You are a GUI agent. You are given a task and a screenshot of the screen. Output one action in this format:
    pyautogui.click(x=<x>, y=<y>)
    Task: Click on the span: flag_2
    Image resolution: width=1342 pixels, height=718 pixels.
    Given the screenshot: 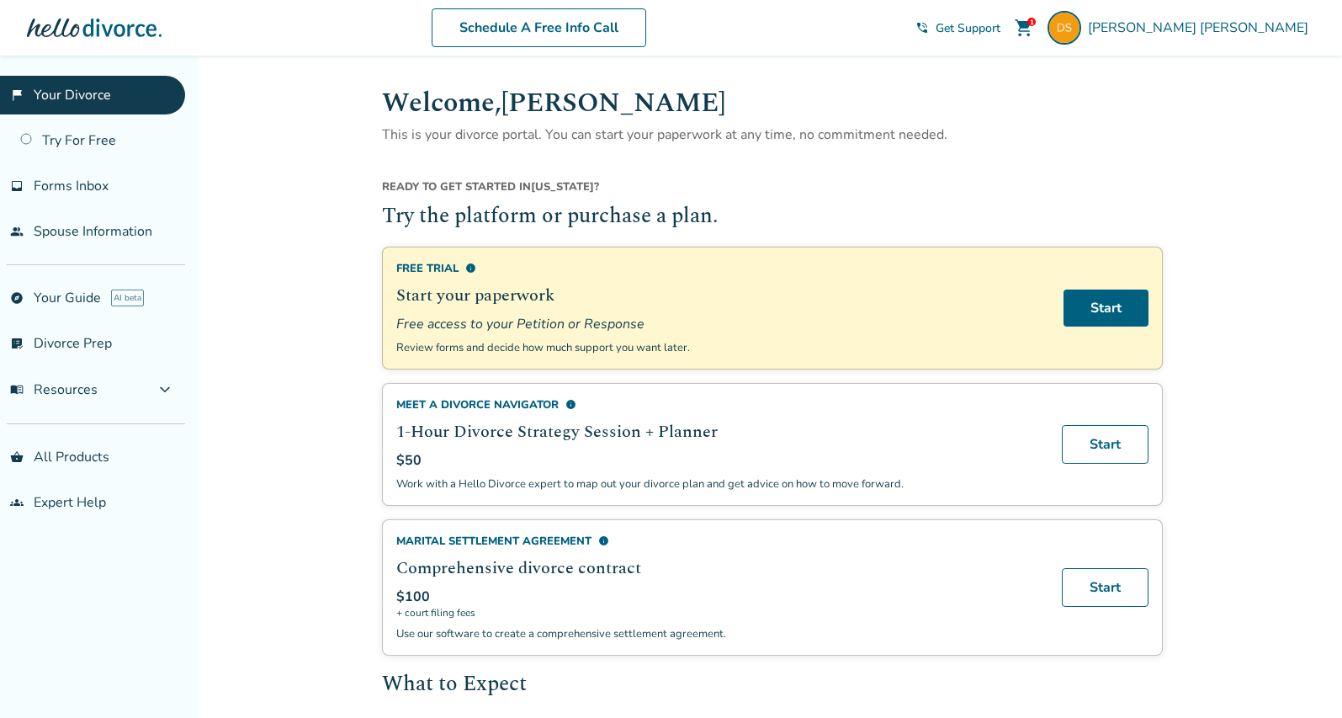 What is the action you would take?
    pyautogui.click(x=17, y=95)
    